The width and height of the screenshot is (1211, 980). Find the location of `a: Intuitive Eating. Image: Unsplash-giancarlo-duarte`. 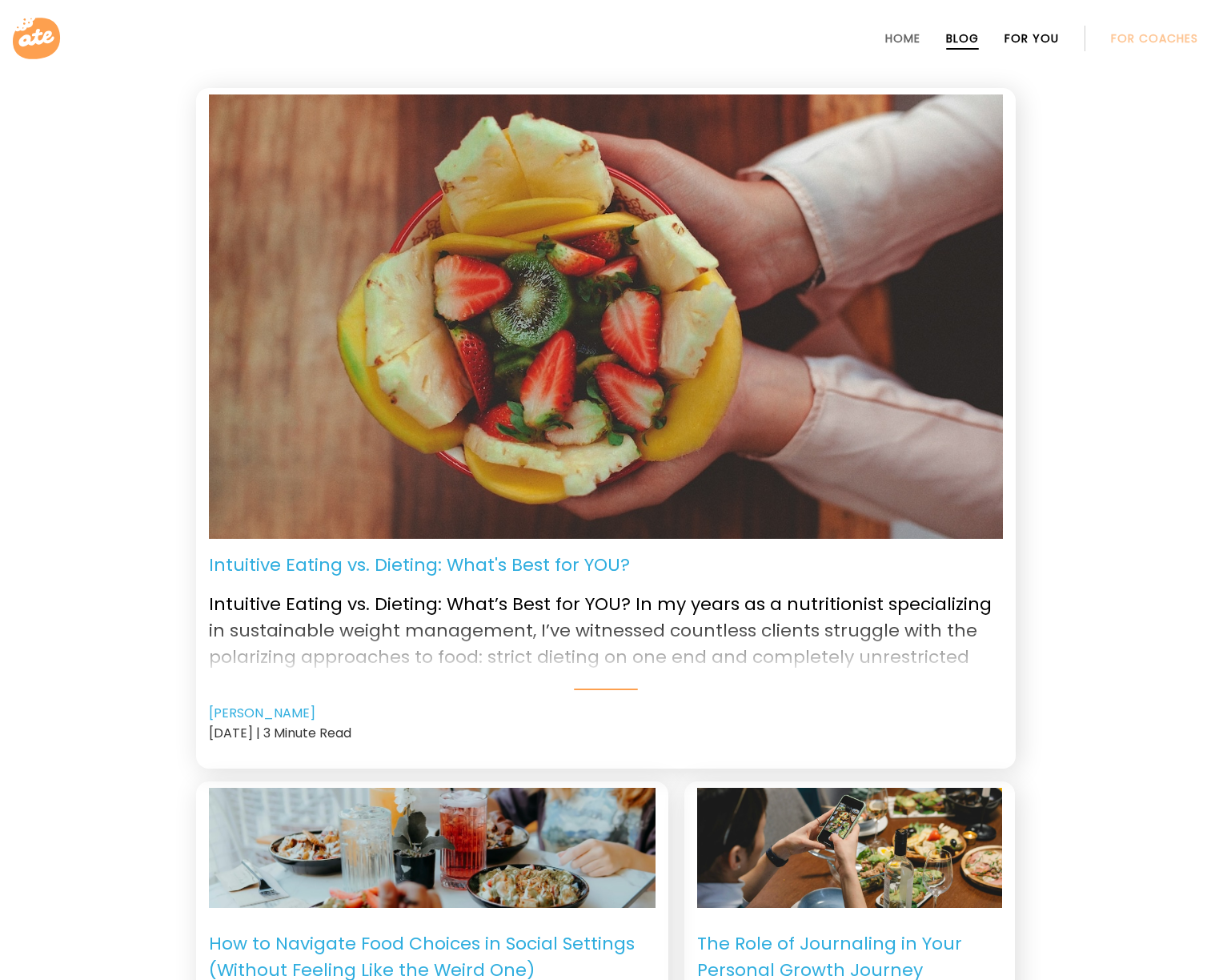

a: Intuitive Eating. Image: Unsplash-giancarlo-duarte is located at coordinates (606, 316).